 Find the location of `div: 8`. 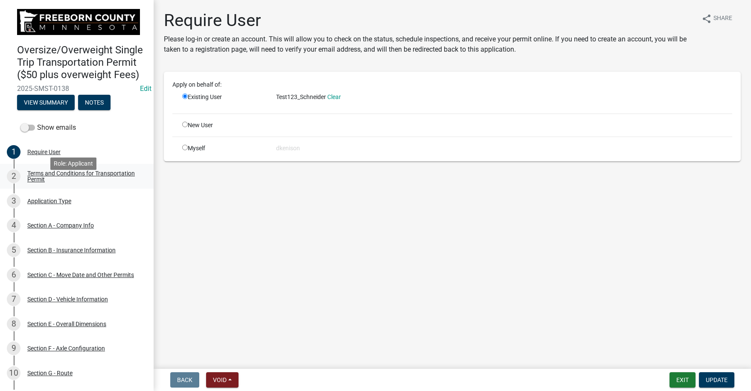

div: 8 is located at coordinates (14, 324).